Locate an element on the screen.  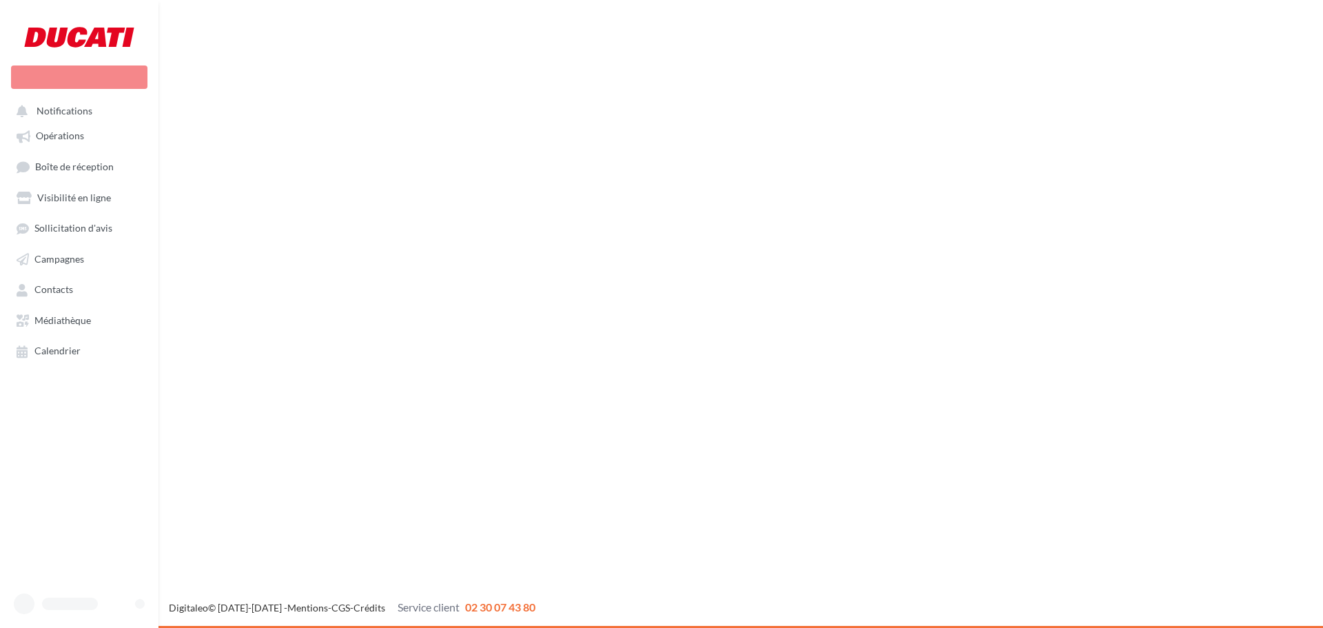
a: Digitaleo is located at coordinates (188, 607).